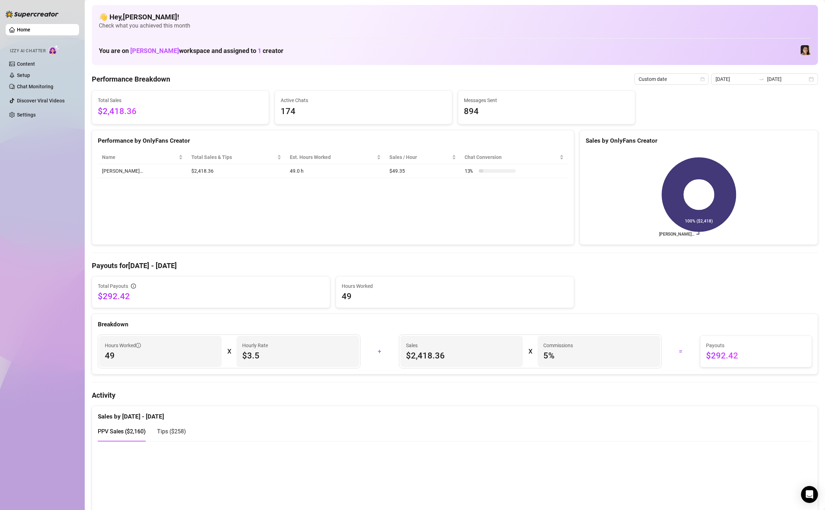 This screenshot has width=825, height=510. Describe the element at coordinates (54, 50) in the screenshot. I see `img: AI Chatter` at that location.